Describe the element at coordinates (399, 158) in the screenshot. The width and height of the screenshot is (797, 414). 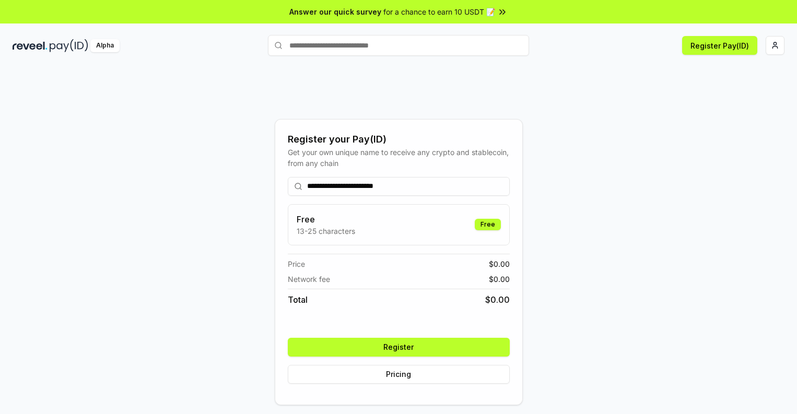
I see `div: Get your own unique name to receive any crypto and stablecoin, from any chain` at that location.